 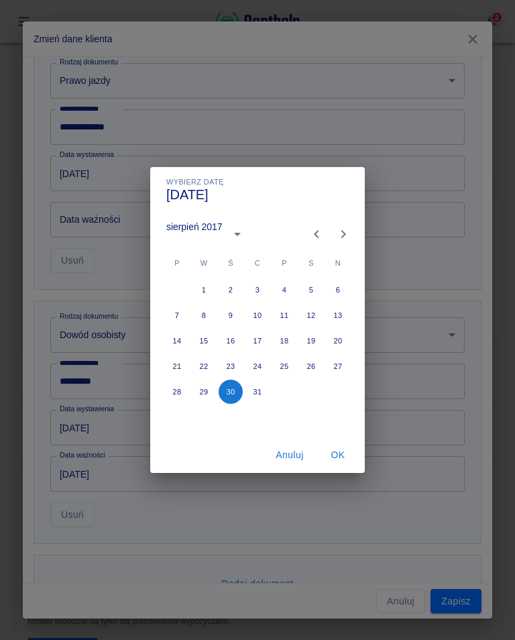 I want to click on span: piątek, so click(x=284, y=263).